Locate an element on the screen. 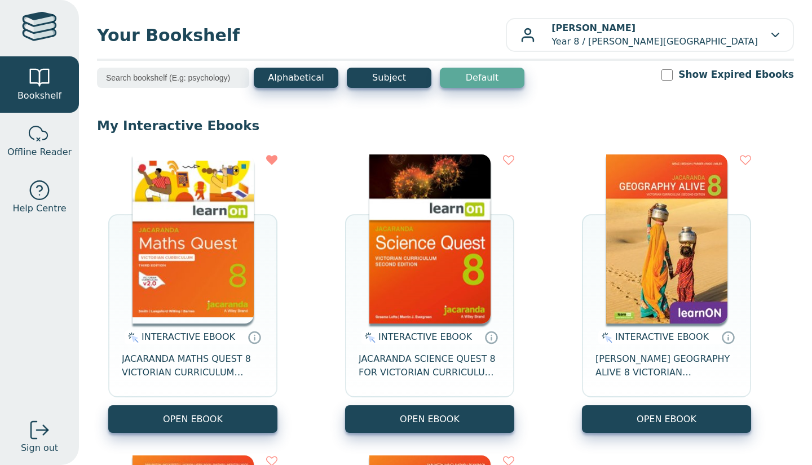 The image size is (812, 465). p: My Interactive Ebooks is located at coordinates (445, 126).